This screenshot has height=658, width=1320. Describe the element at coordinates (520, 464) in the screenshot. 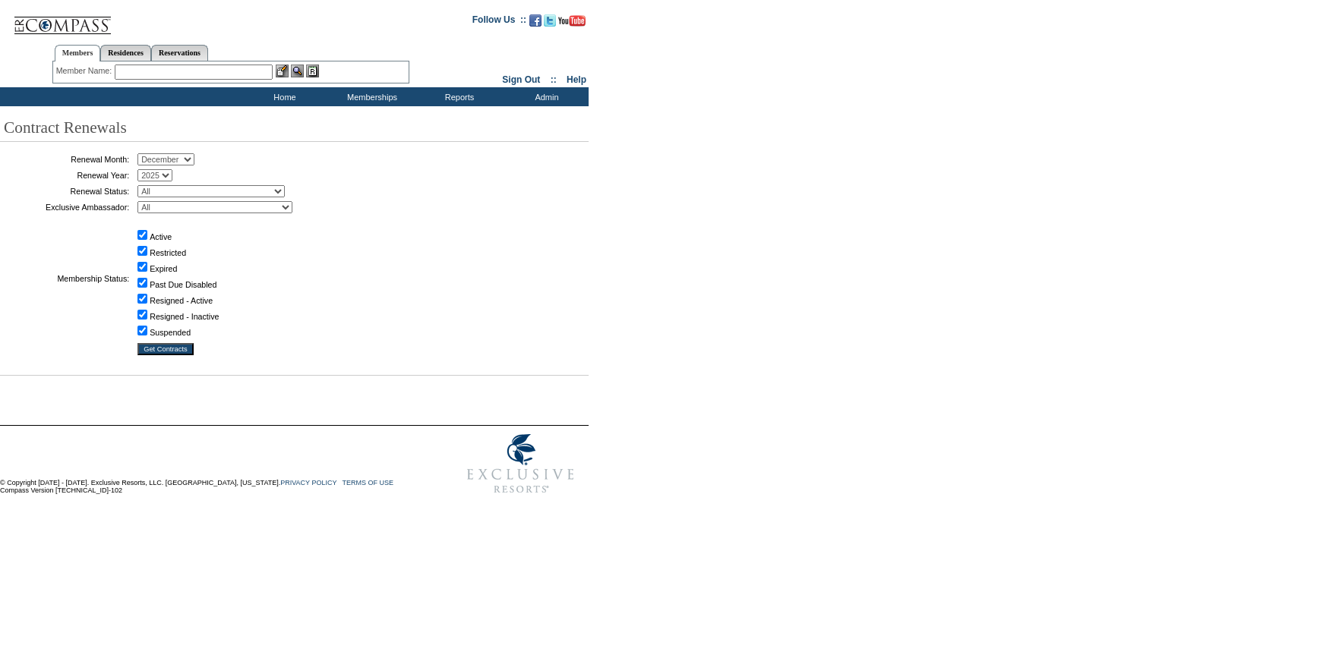

I see `img: Exclusive Resorts` at that location.